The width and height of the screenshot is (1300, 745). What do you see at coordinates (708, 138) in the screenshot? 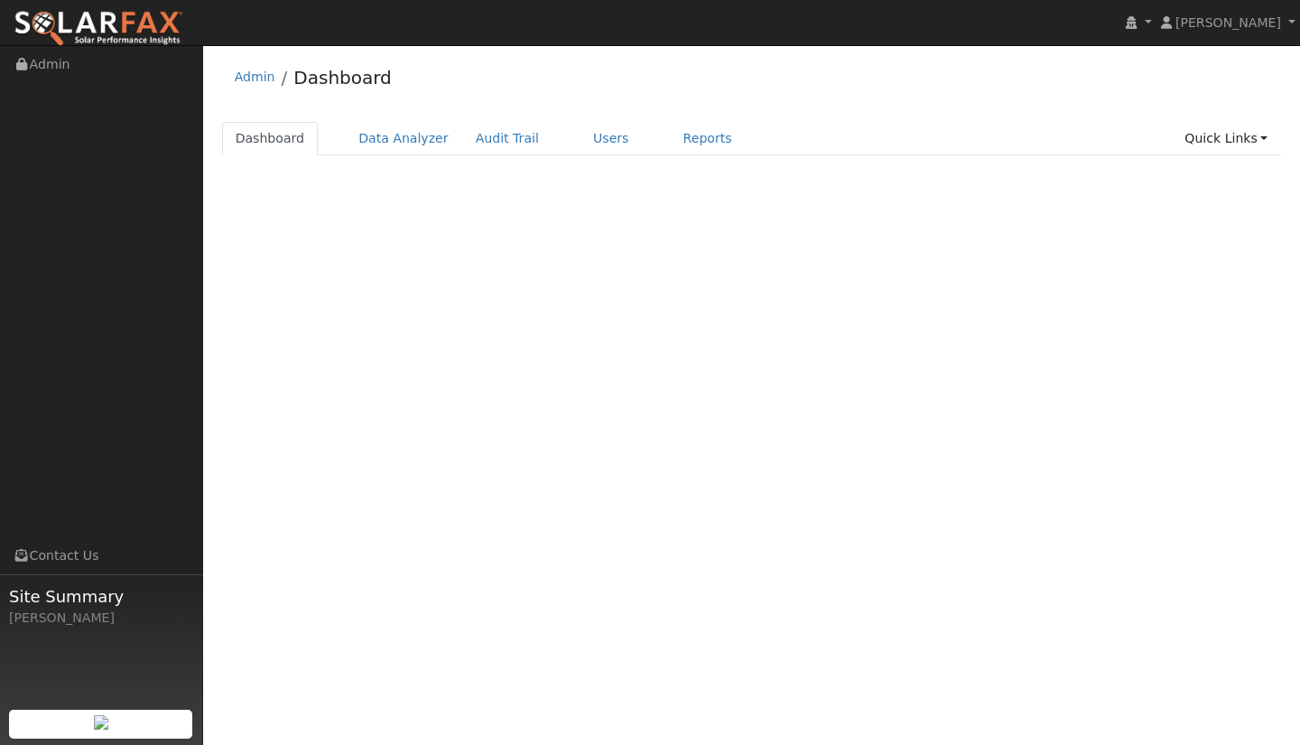
I see `a: Reports` at bounding box center [708, 138].